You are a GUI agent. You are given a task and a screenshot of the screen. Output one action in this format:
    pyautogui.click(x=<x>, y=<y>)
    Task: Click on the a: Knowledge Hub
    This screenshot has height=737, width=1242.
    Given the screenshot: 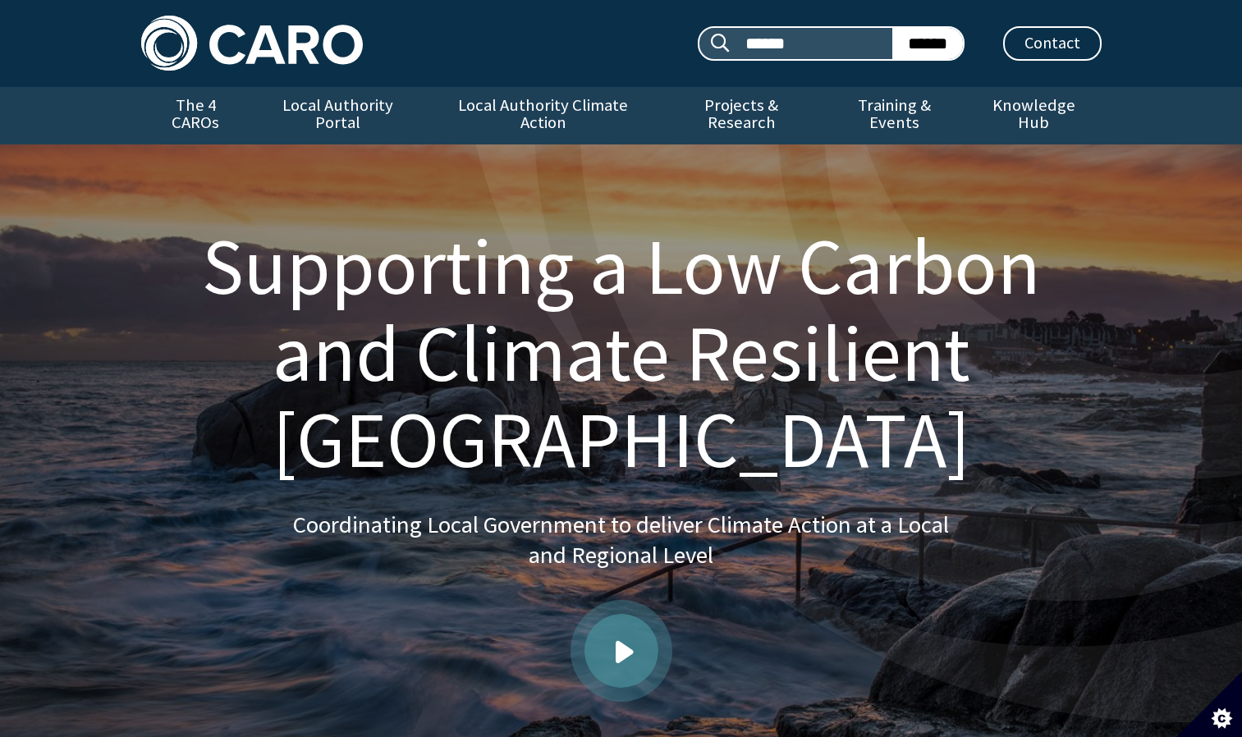 What is the action you would take?
    pyautogui.click(x=1034, y=116)
    